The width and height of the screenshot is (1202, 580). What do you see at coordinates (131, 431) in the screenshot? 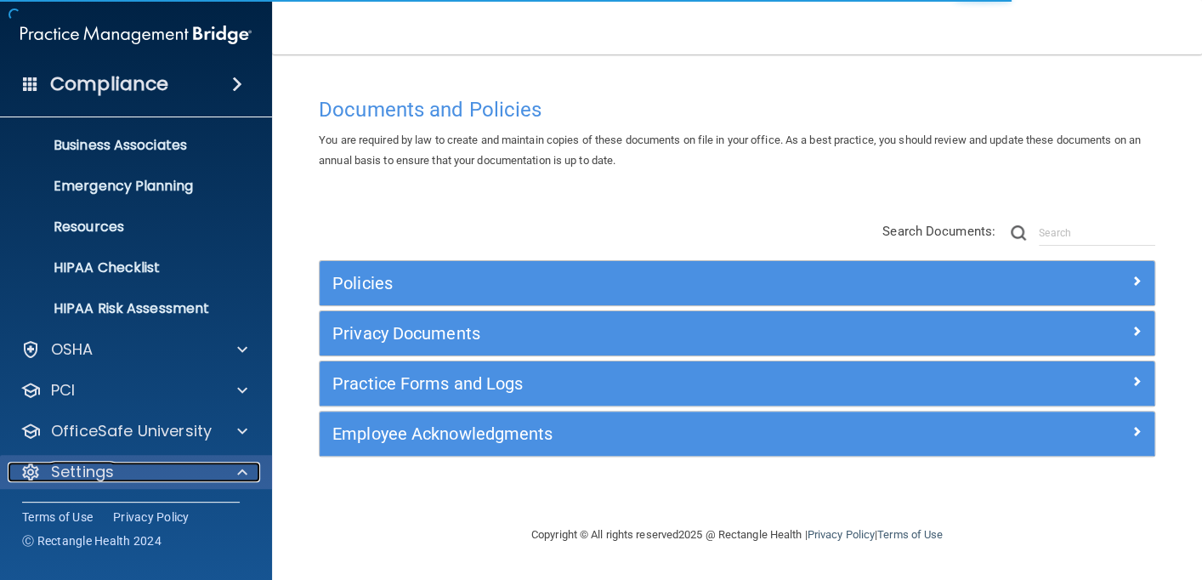
I see `p: OfficeSafe University` at bounding box center [131, 431].